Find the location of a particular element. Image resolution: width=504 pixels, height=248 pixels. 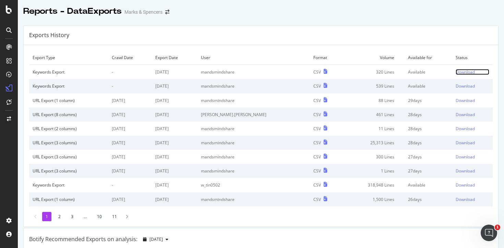

span: 2025 Aug. 16th is located at coordinates (156, 239).